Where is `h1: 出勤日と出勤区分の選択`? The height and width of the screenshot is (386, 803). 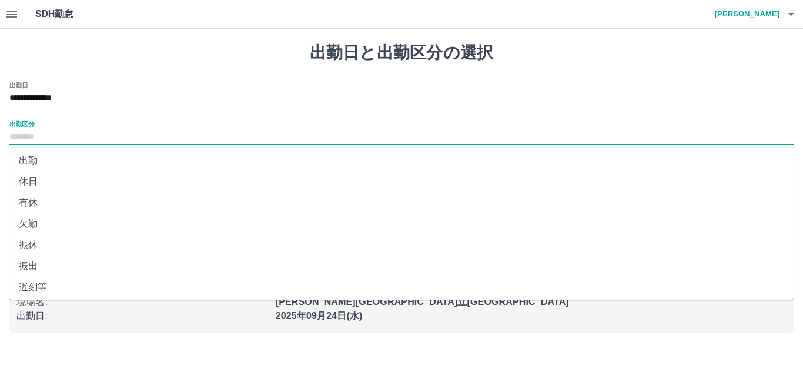
h1: 出勤日と出勤区分の選択 is located at coordinates (401, 53).